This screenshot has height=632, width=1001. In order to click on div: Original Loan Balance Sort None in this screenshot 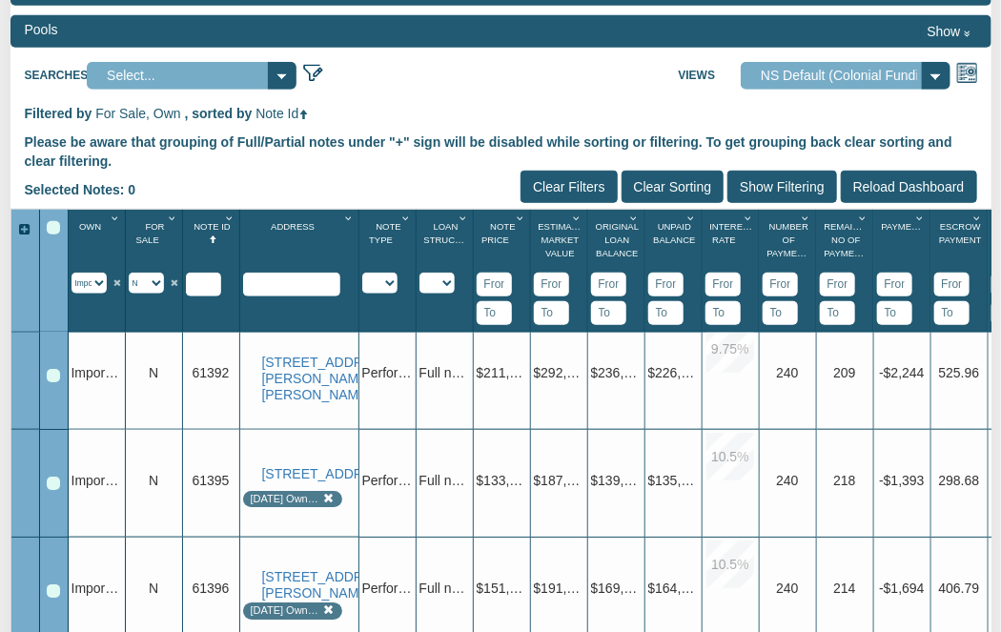, I will do `click(618, 244)`.